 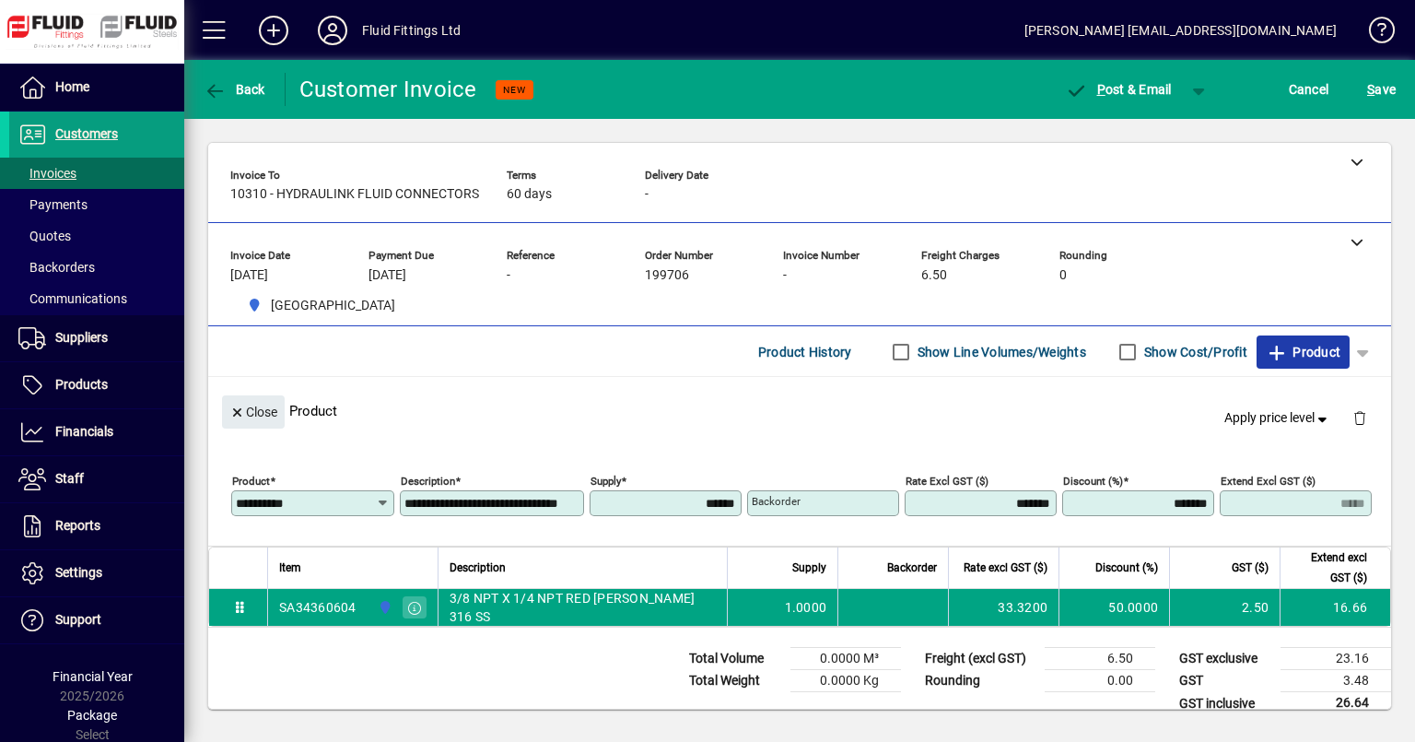 What do you see at coordinates (1371, 89) in the screenshot?
I see `span: S` at bounding box center [1371, 89].